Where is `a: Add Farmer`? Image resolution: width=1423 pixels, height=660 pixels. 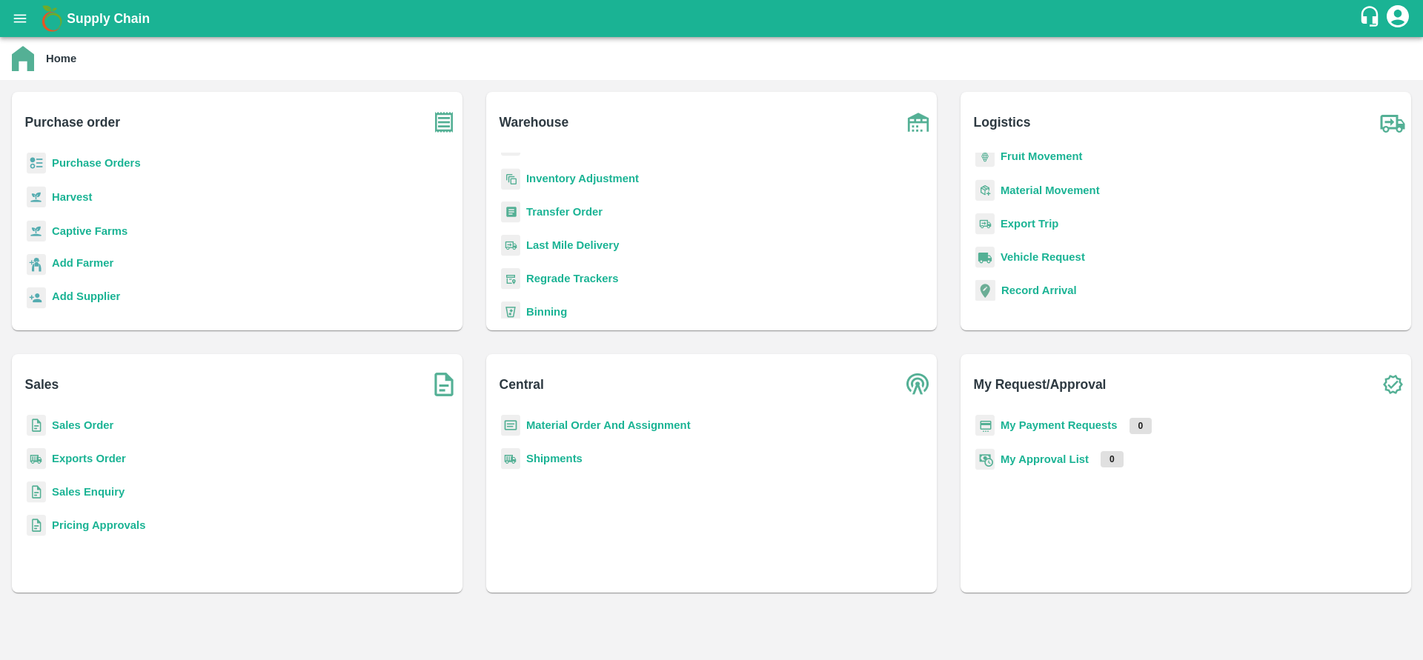
a: Add Farmer is located at coordinates (82, 265).